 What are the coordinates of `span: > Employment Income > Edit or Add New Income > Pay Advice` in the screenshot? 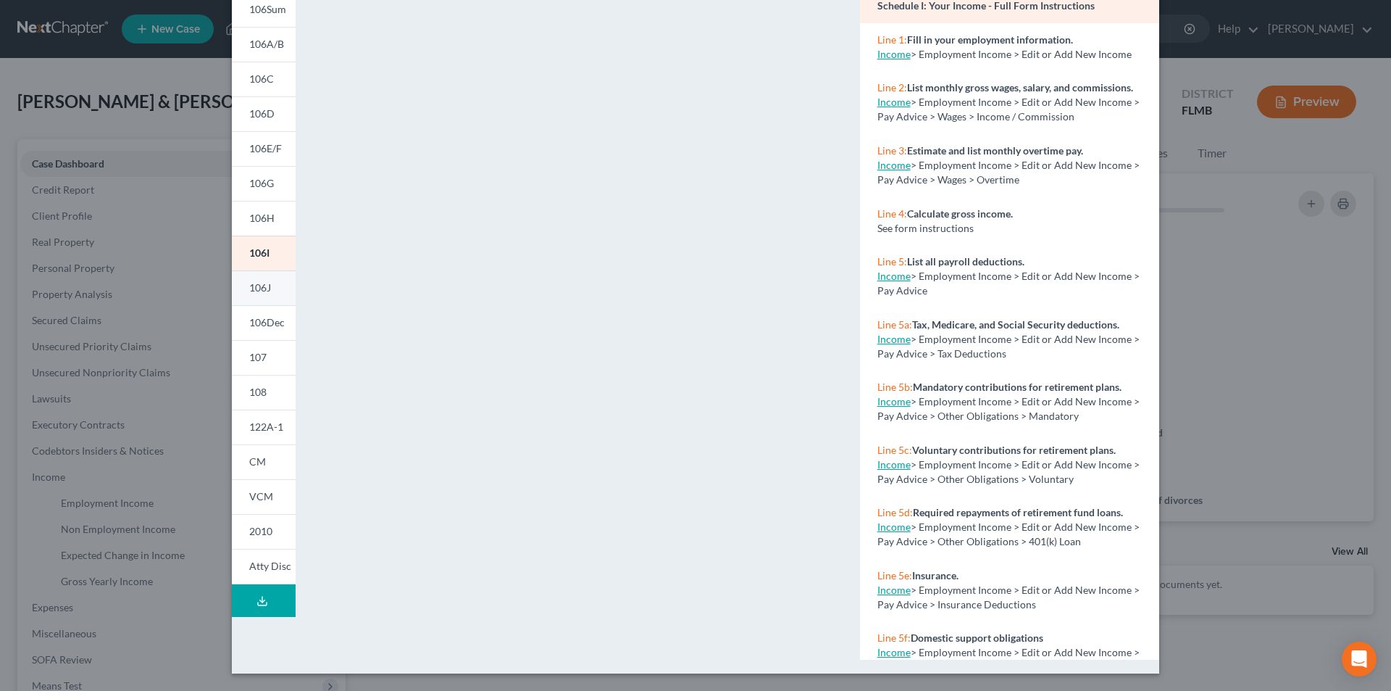 It's located at (1009, 283).